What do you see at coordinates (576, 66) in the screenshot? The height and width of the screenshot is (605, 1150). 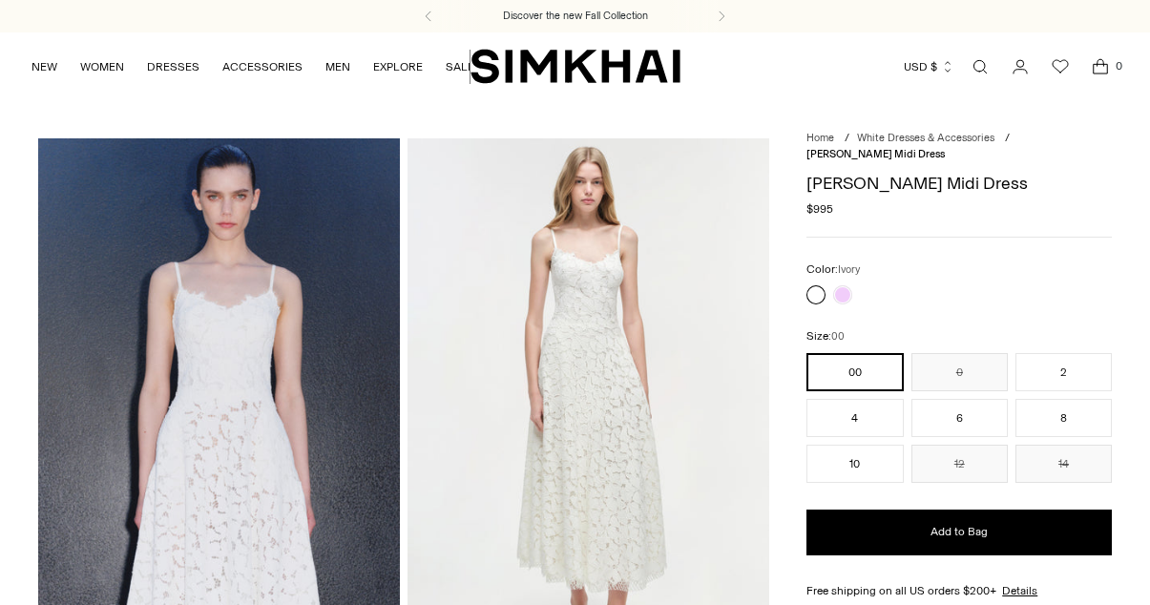 I see `a: SIMKHAI` at bounding box center [576, 66].